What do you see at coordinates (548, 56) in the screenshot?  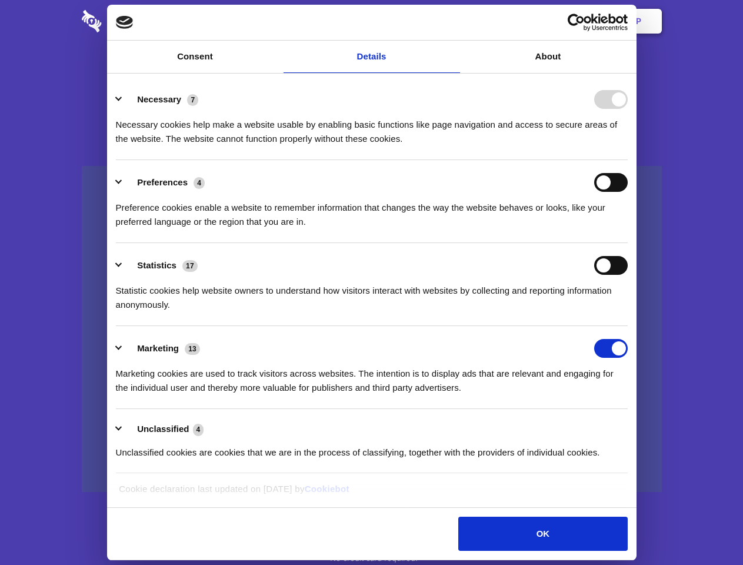 I see `a: About` at bounding box center [548, 56].